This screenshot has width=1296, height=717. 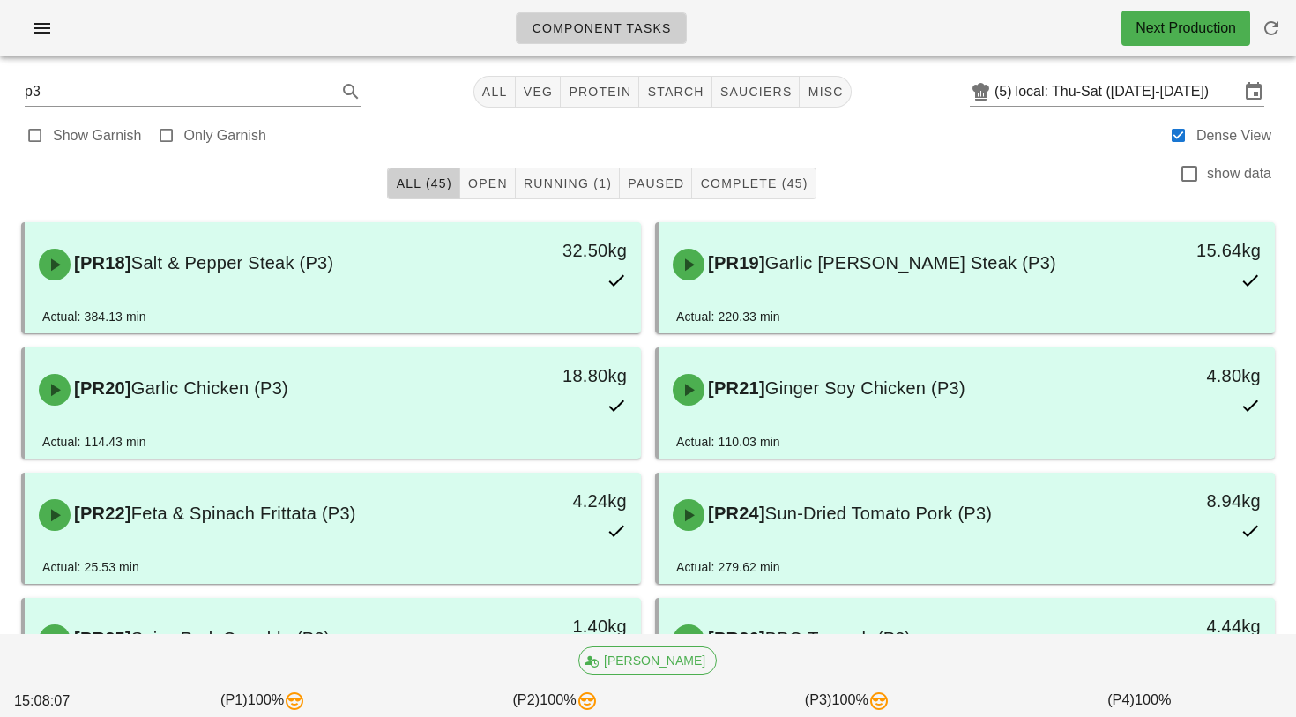 What do you see at coordinates (1195, 250) in the screenshot?
I see `div: 15.64kg` at bounding box center [1195, 250].